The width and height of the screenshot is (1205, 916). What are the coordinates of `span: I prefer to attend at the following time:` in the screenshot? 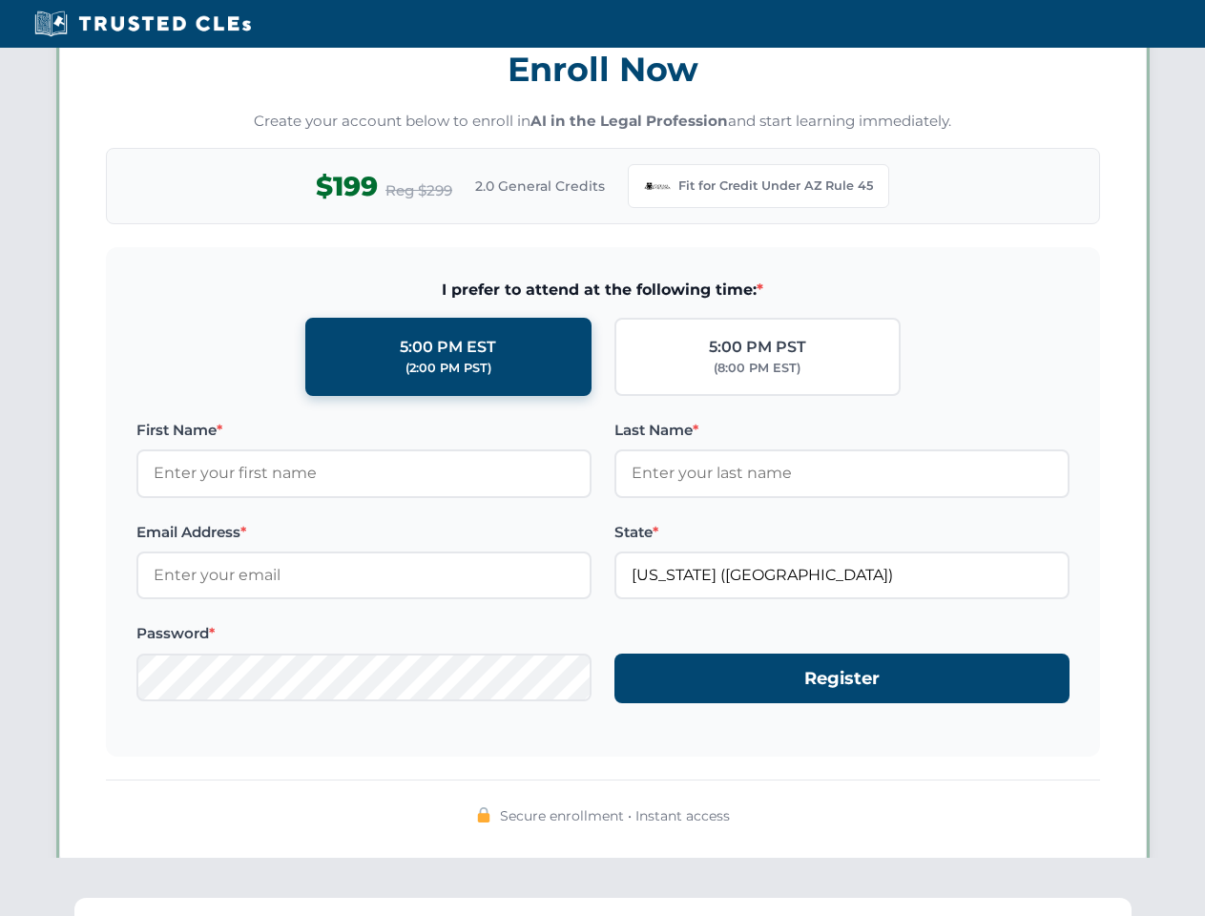 It's located at (603, 290).